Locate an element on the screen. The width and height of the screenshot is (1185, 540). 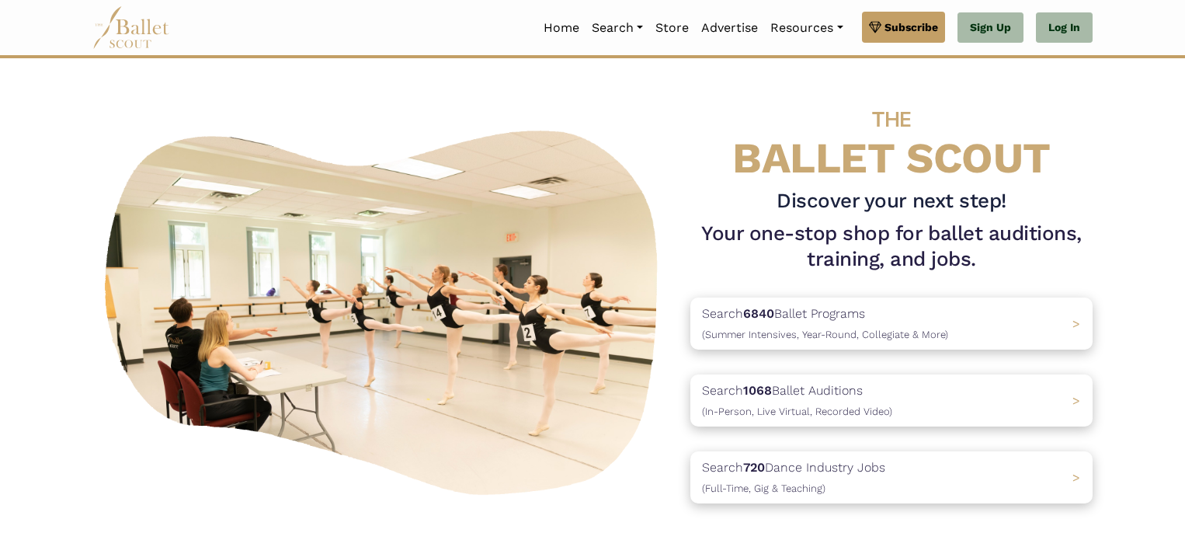
p: Search Dance Industry Jobs is located at coordinates (793, 477).